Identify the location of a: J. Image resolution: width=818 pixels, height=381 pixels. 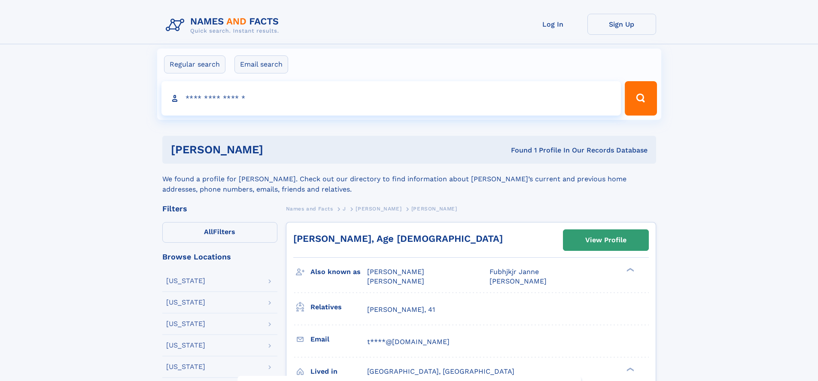
(344, 208).